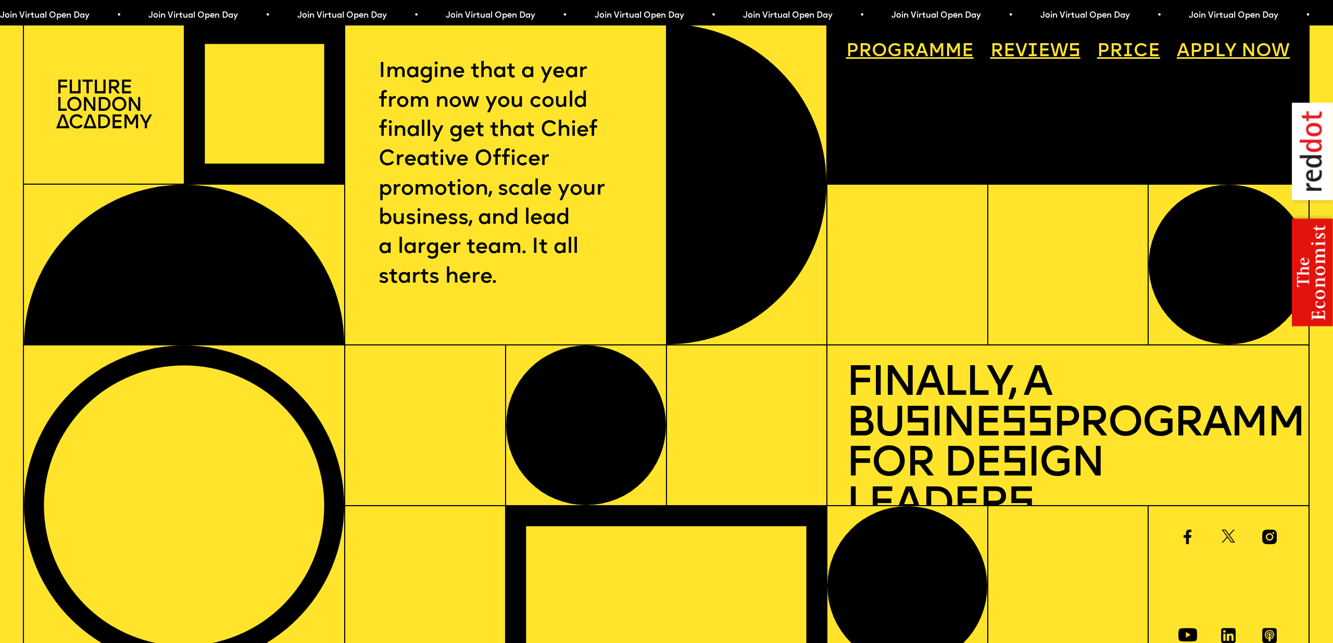 The image size is (1333, 643). Describe the element at coordinates (1183, 52) in the screenshot. I see `span: A` at that location.